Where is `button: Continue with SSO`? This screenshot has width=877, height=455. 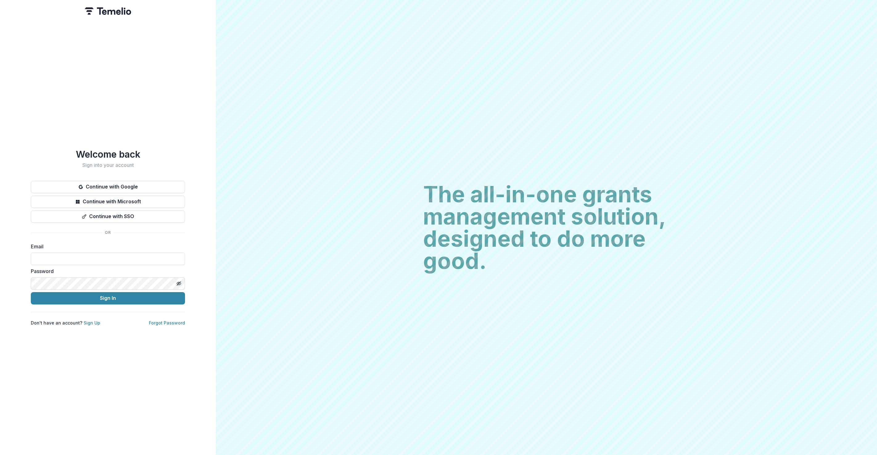 button: Continue with SSO is located at coordinates (108, 216).